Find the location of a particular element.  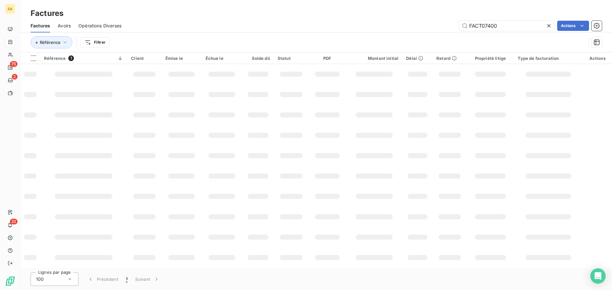

div: Client is located at coordinates (144, 58).